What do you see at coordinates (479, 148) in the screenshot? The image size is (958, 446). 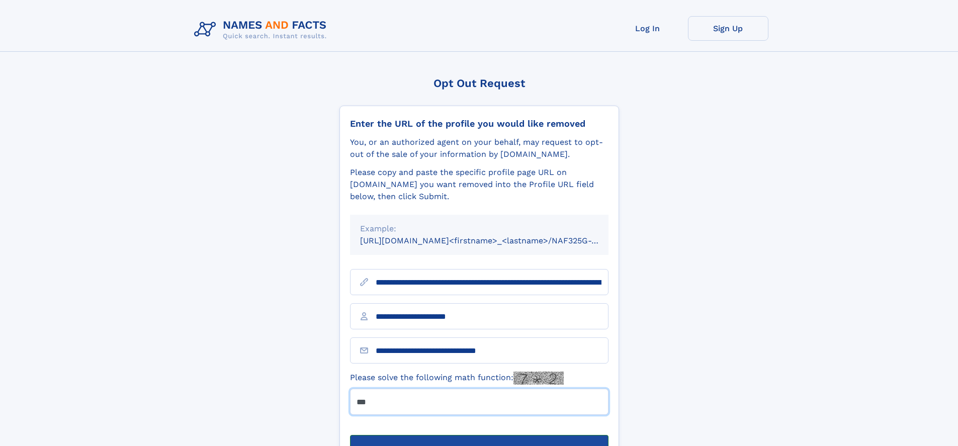 I see `div: You, or an authorized agent on your behalf, may request to opt-out of the sale of your informatio...` at bounding box center [479, 148].